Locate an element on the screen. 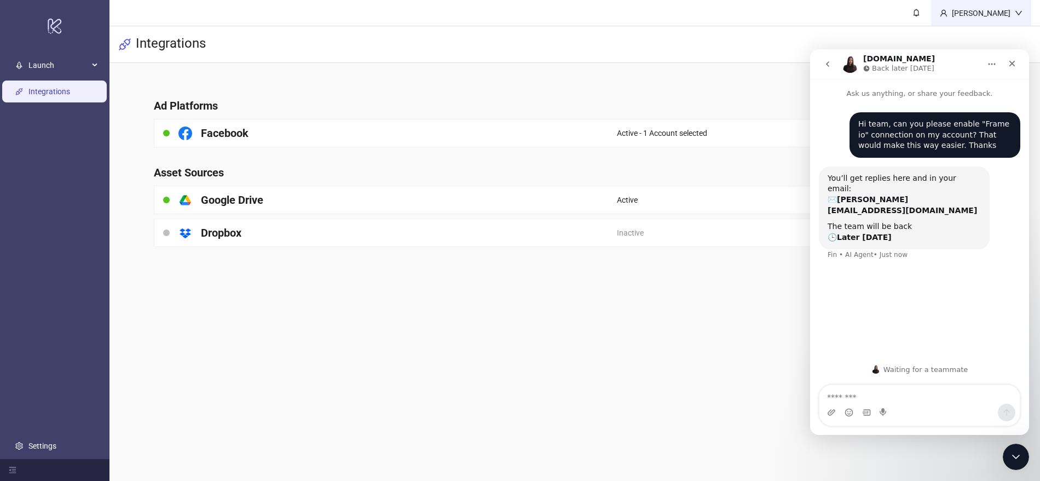  div: Hi team, can you please enable "Frame io" connection on my account? That would make this way easi... is located at coordinates (125, 85).